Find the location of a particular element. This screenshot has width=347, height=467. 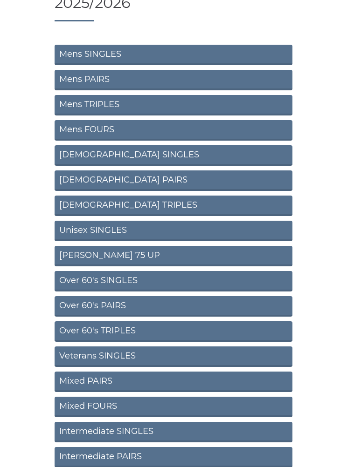

a: Over 60's PAIRS is located at coordinates (173, 307).